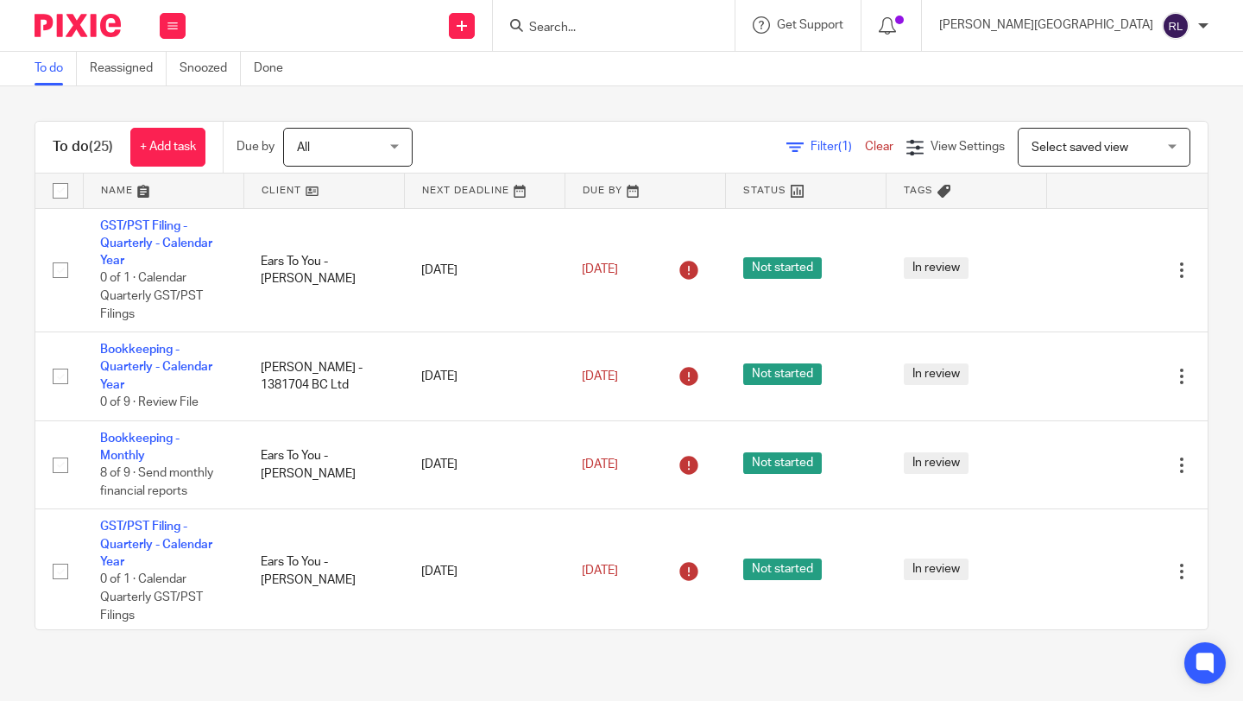 This screenshot has width=1243, height=701. What do you see at coordinates (210, 68) in the screenshot?
I see `a: Snoozed` at bounding box center [210, 68].